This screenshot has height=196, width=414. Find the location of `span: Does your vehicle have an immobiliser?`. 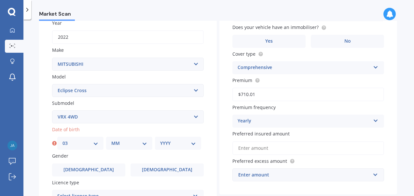

span: Does your vehicle have an immobiliser? is located at coordinates (276, 27).